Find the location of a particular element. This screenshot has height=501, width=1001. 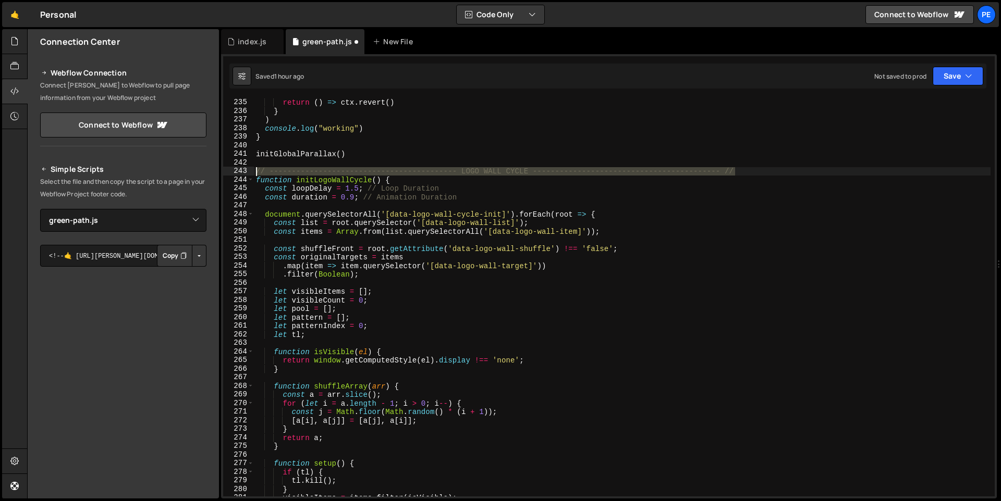

button: Save is located at coordinates (958, 76).